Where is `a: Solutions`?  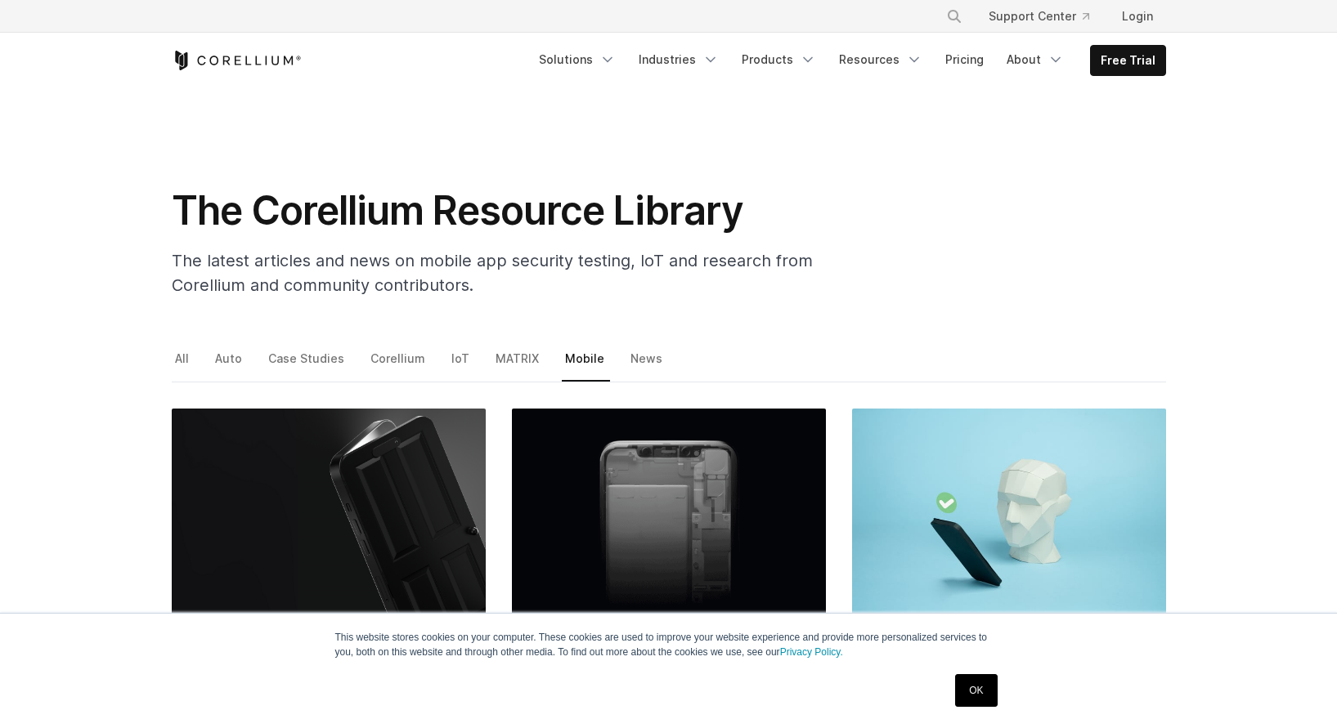 a: Solutions is located at coordinates (577, 60).